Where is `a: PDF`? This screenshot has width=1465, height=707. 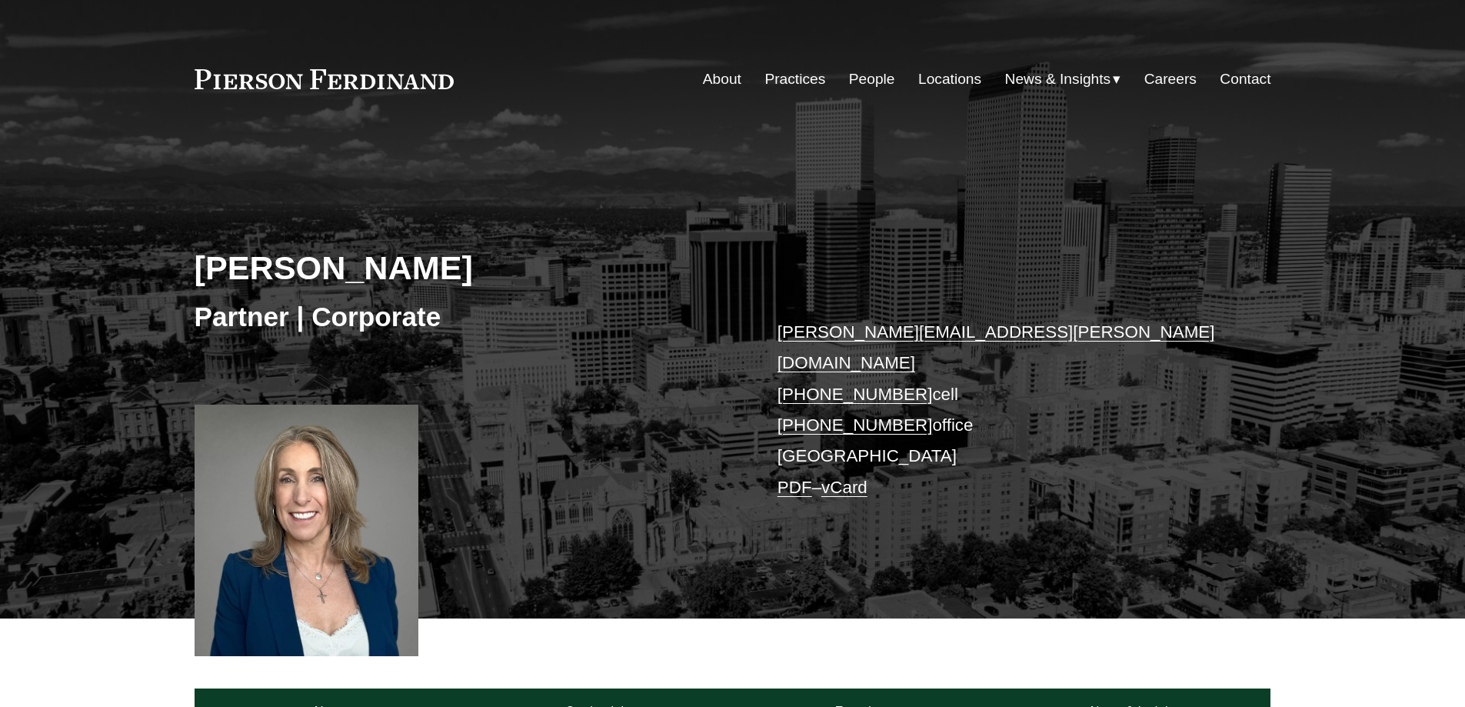
a: PDF is located at coordinates (794, 487).